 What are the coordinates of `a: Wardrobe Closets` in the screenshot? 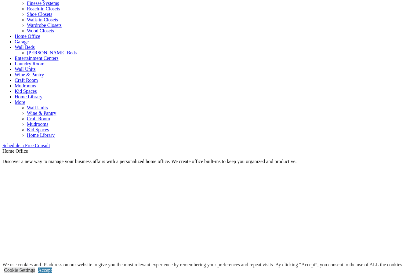 It's located at (44, 25).